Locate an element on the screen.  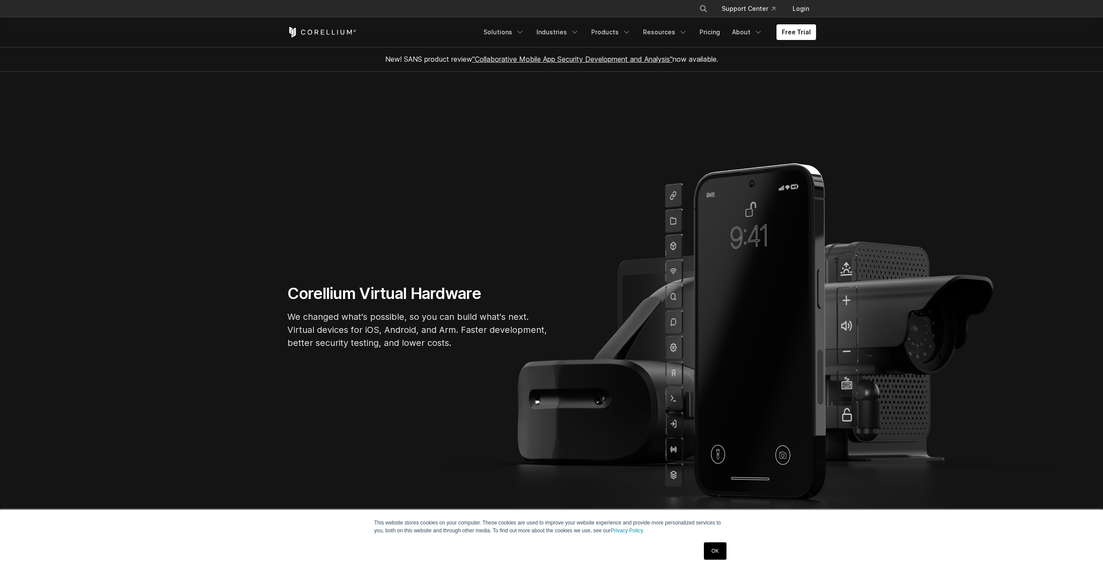
a: Industries is located at coordinates (558, 32).